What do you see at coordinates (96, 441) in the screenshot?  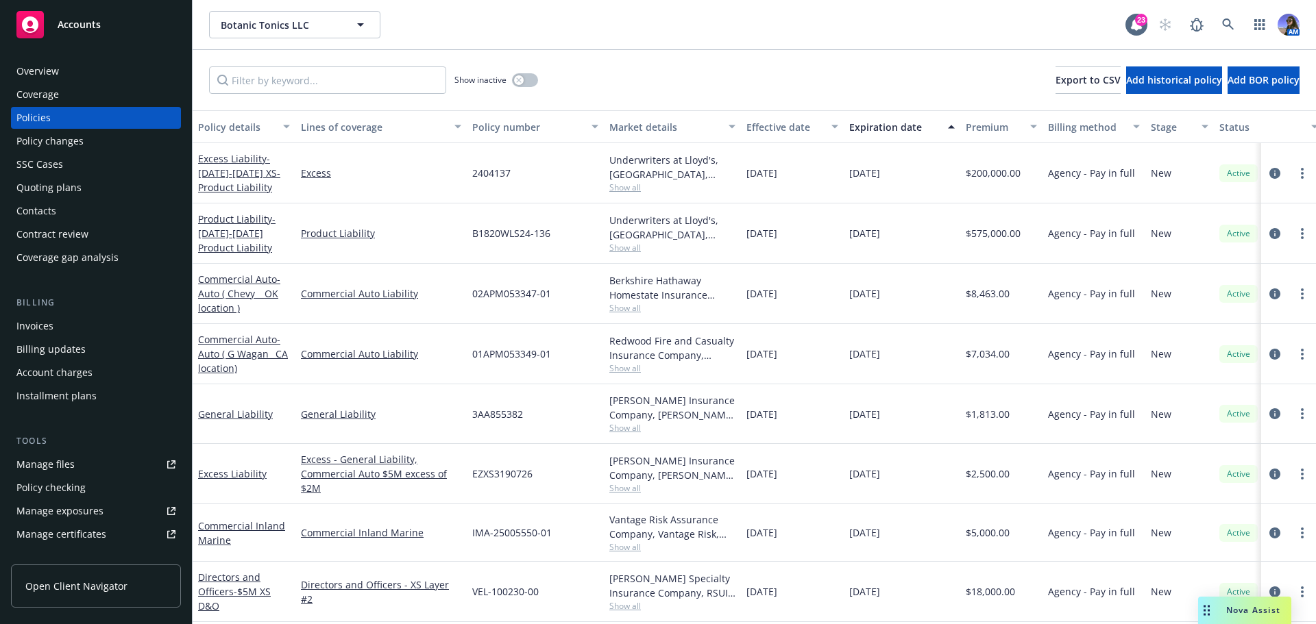 I see `div: Tools` at bounding box center [96, 441].